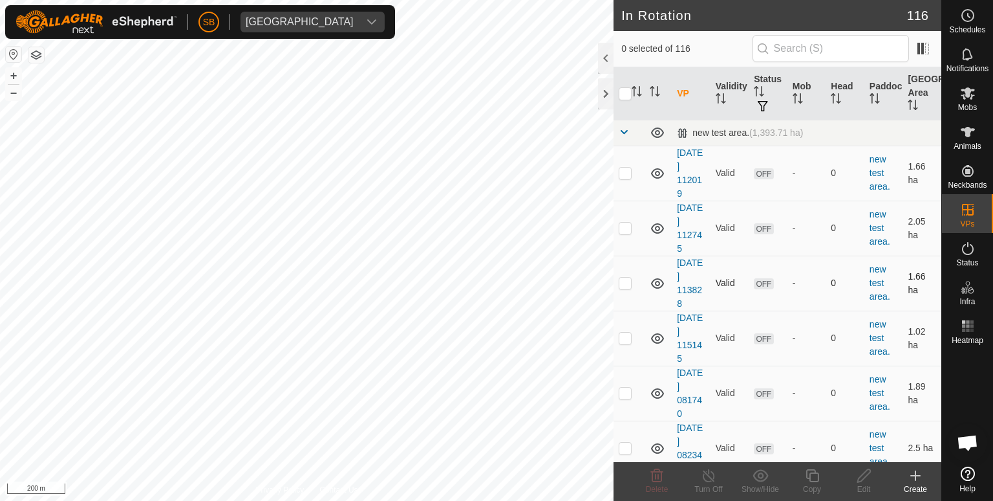 The width and height of the screenshot is (993, 501). What do you see at coordinates (968, 442) in the screenshot?
I see `div: Open chat` at bounding box center [968, 442].